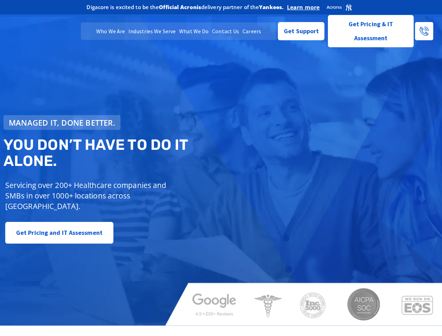  Describe the element at coordinates (179, 31) in the screenshot. I see `nav: Menu` at that location.